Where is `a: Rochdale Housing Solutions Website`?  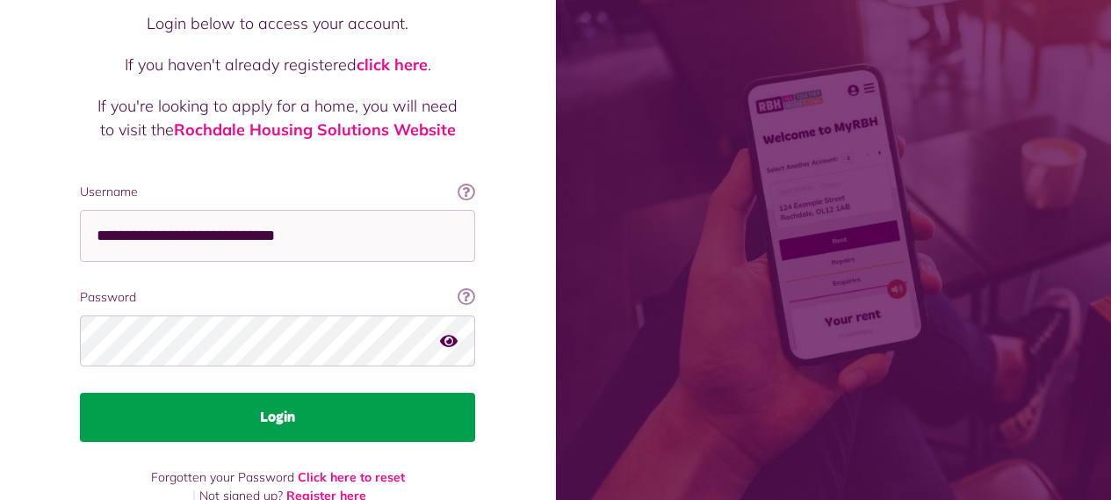 a: Rochdale Housing Solutions Website is located at coordinates (314, 129).